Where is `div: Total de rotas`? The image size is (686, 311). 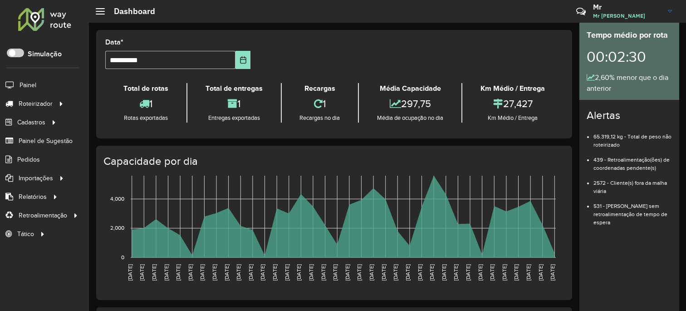 div: Total de rotas is located at coordinates (146, 88).